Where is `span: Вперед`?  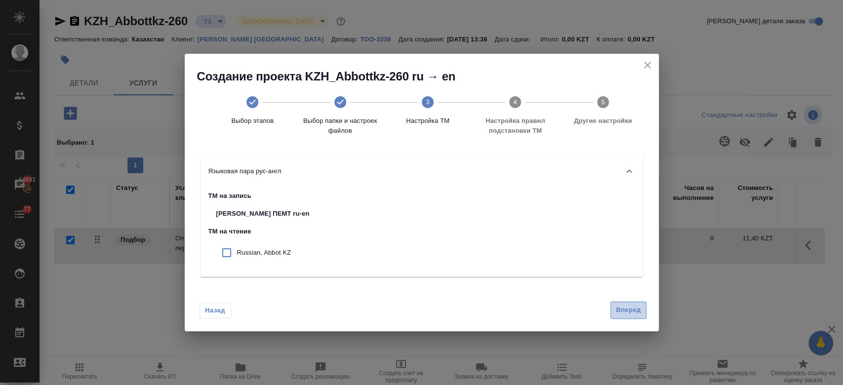
span: Вперед is located at coordinates (628, 310).